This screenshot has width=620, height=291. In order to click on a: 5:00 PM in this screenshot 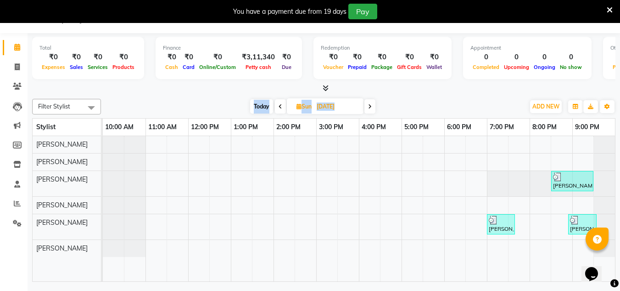, I will do `click(416, 127)`.